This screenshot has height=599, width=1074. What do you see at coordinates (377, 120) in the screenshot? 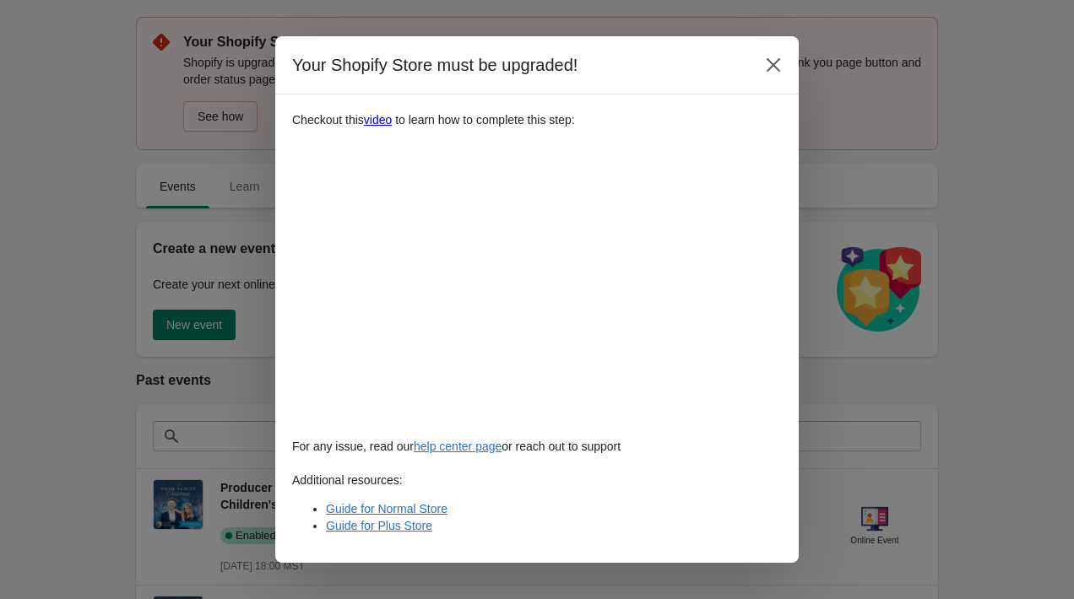
I see `a: video` at bounding box center [377, 120].